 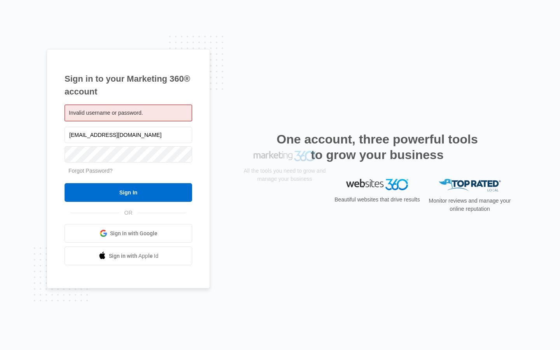 What do you see at coordinates (128, 233) in the screenshot?
I see `a: Sign in with Google` at bounding box center [128, 233].